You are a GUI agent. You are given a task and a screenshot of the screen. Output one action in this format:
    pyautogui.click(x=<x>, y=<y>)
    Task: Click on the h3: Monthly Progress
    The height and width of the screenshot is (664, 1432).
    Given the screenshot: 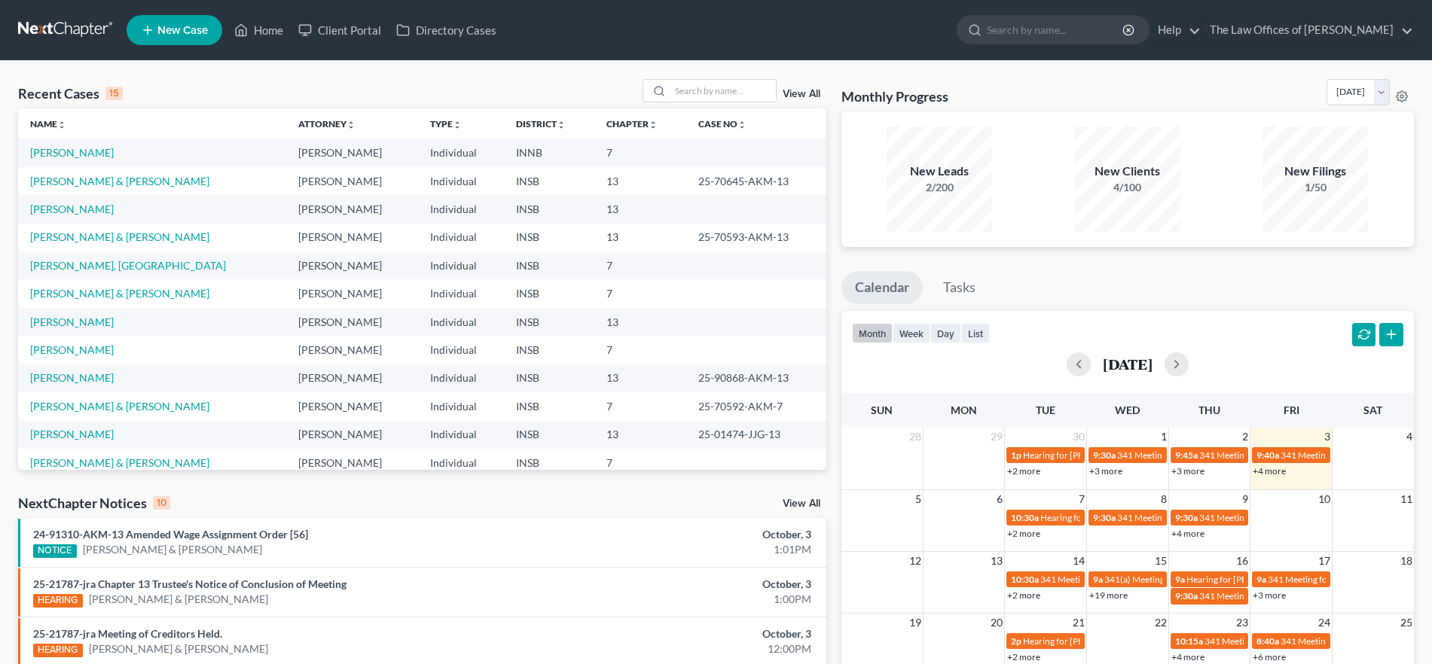 What is the action you would take?
    pyautogui.click(x=895, y=96)
    